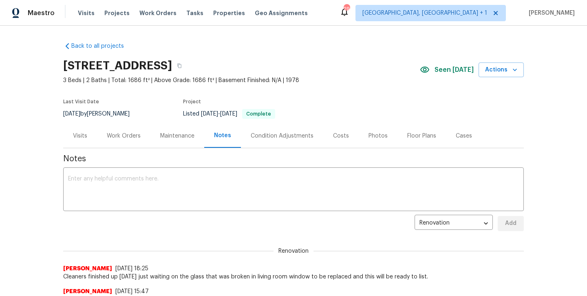 The image size is (587, 296). I want to click on span: Work Orders, so click(158, 13).